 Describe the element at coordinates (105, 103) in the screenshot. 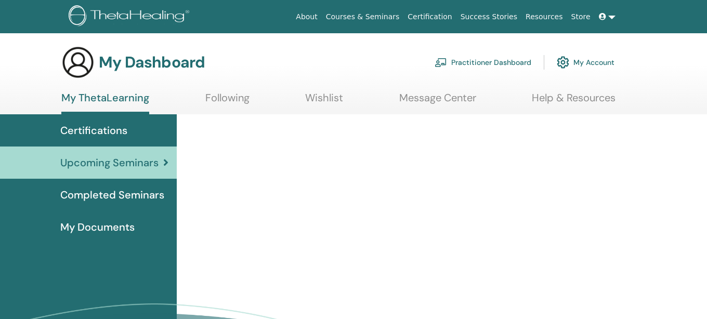

I see `a: My ThetaLearning` at that location.